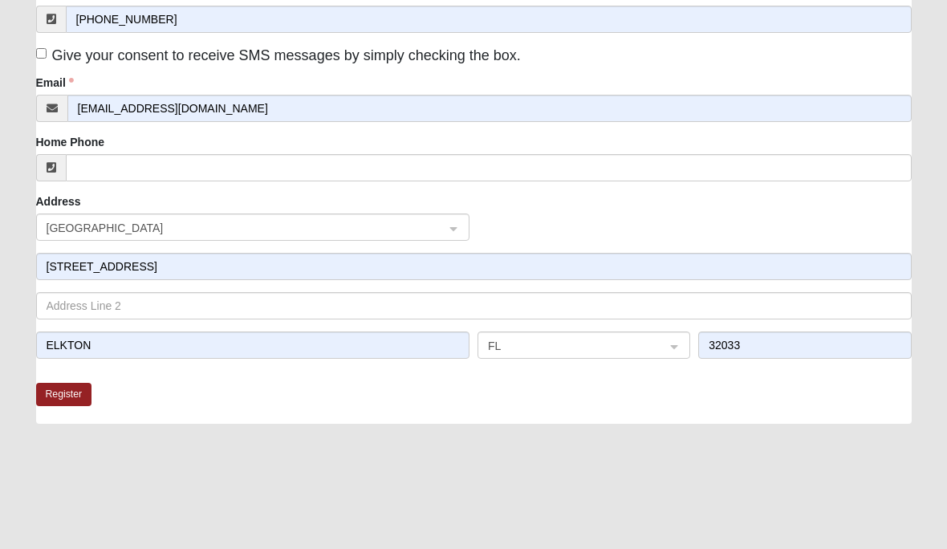  I want to click on button: Register, so click(64, 394).